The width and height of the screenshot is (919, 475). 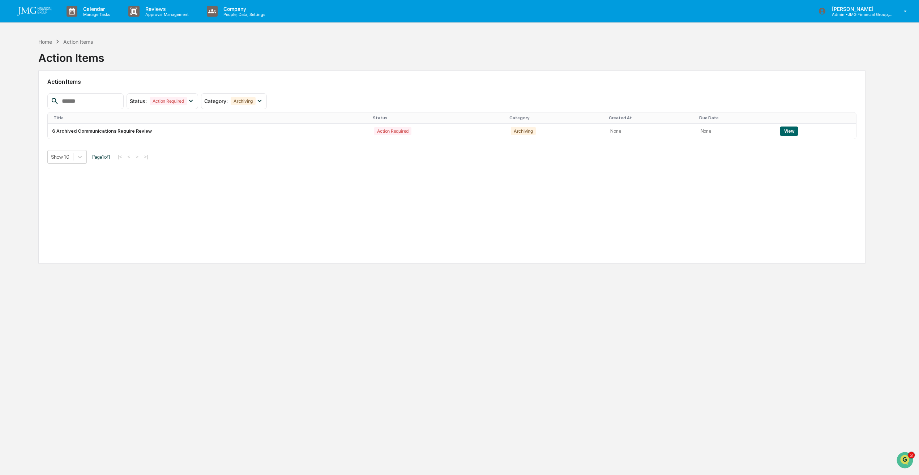 I want to click on span: Category :, so click(x=216, y=101).